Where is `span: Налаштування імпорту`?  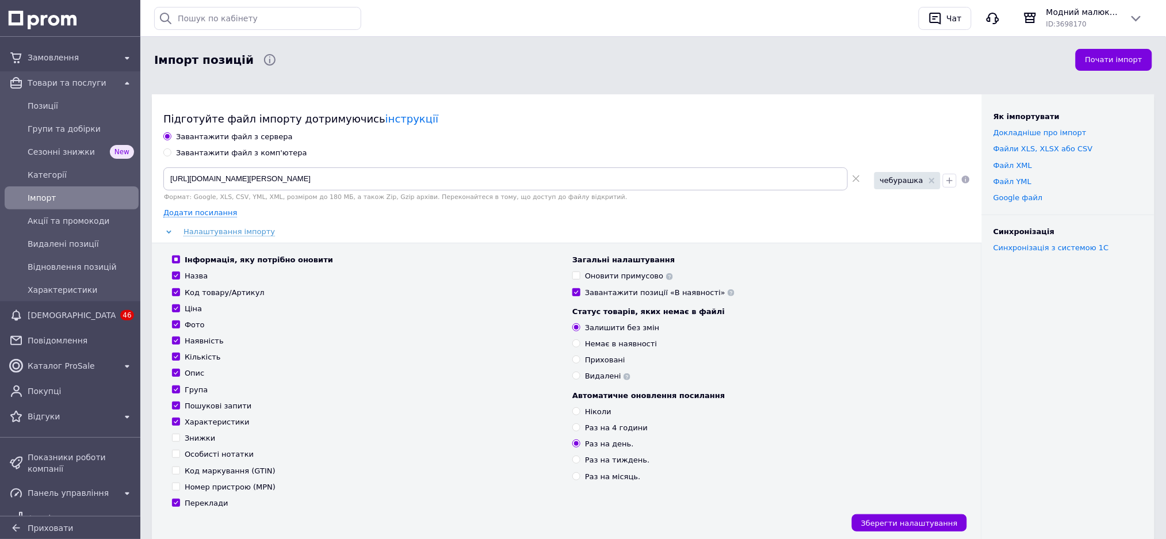
span: Налаштування імпорту is located at coordinates (229, 232).